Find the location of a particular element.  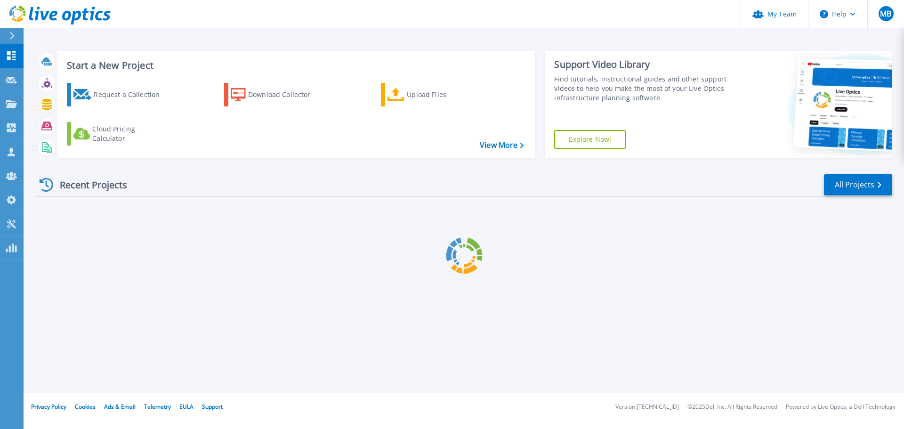

a: Telemetry is located at coordinates (157, 406).